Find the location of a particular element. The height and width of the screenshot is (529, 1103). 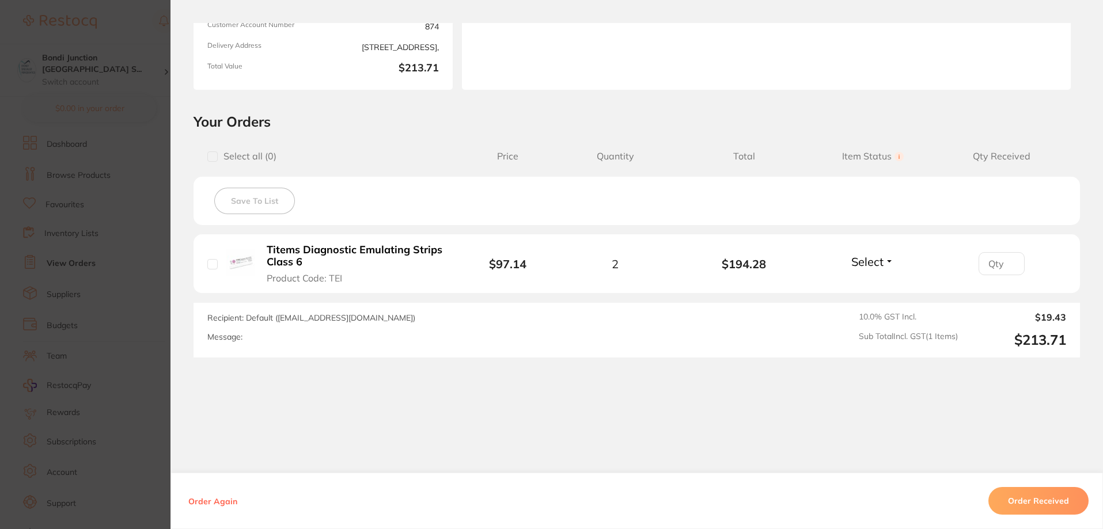

span: Total Value is located at coordinates (263, 69).